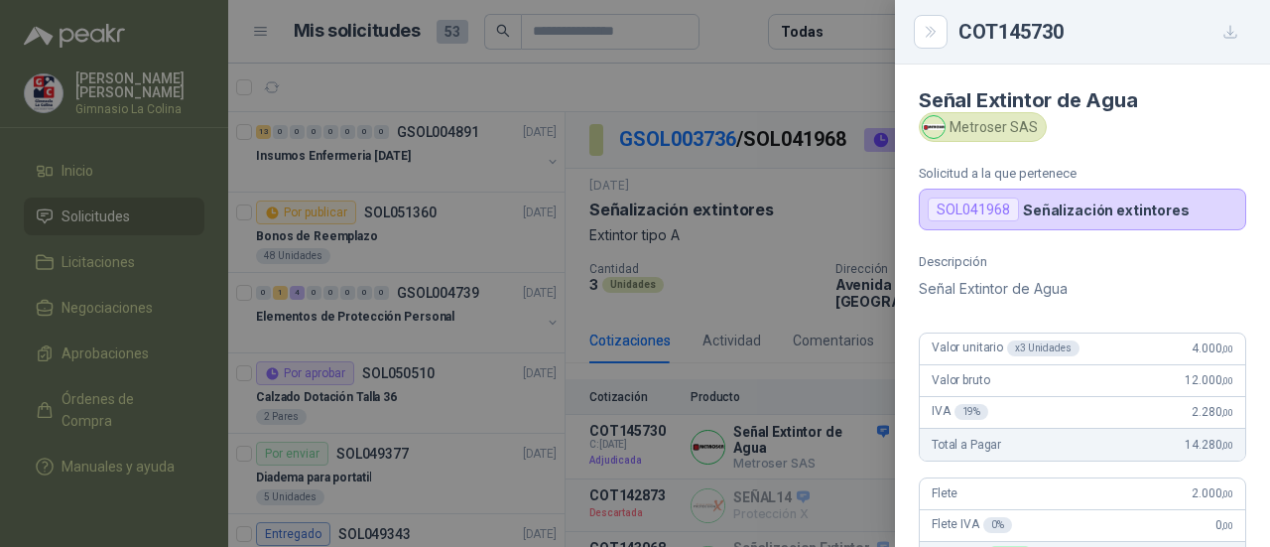 This screenshot has width=1270, height=547. Describe the element at coordinates (973, 209) in the screenshot. I see `div: SOL041968` at that location.